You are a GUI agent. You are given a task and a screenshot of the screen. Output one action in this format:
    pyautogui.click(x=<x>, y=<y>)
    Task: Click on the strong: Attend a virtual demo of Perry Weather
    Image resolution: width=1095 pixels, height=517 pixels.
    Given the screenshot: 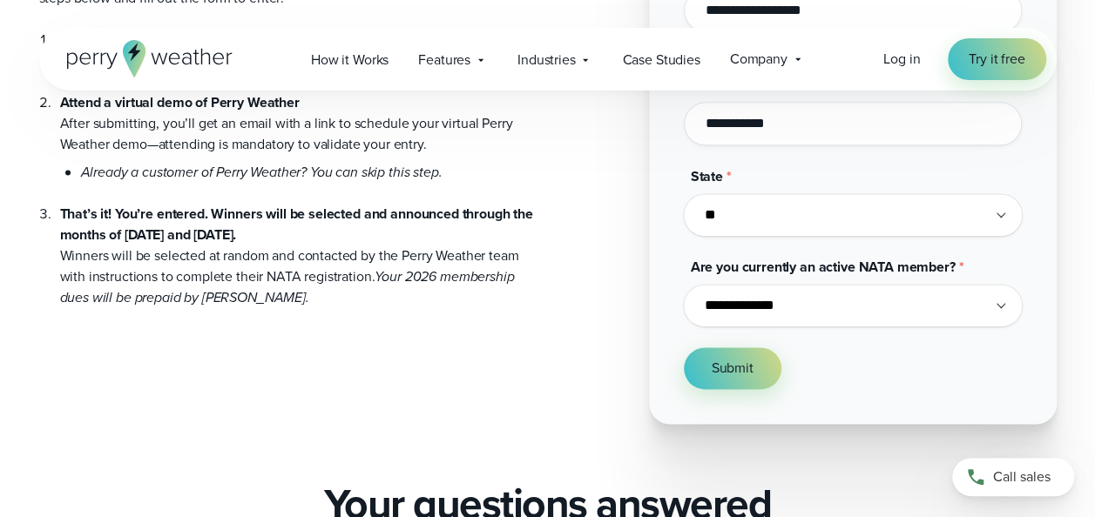 What is the action you would take?
    pyautogui.click(x=179, y=102)
    